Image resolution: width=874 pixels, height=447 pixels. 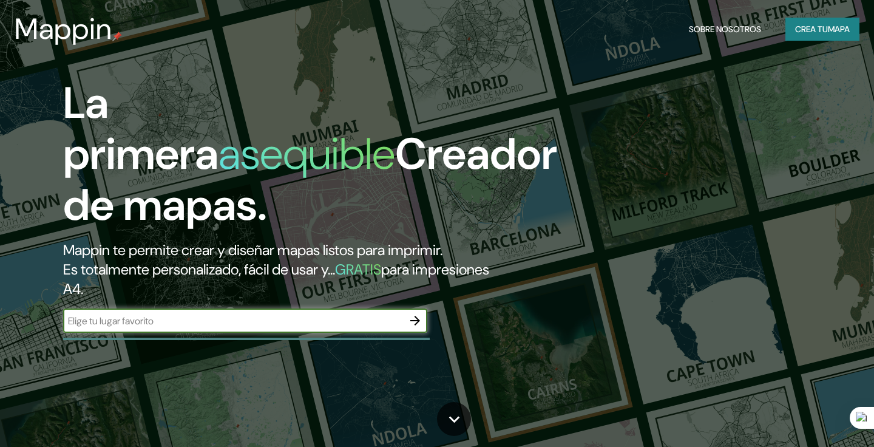 I want to click on font: La primera, so click(x=141, y=128).